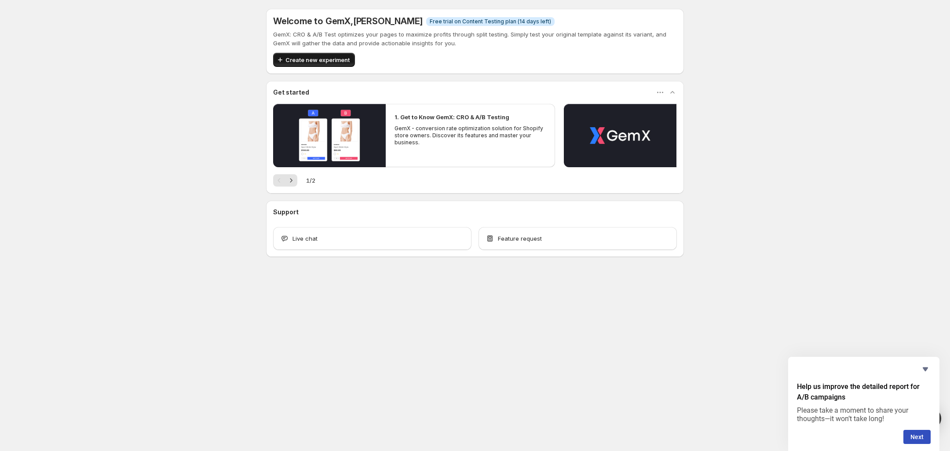  I want to click on h5: Welcome to GemX, so click(348, 21).